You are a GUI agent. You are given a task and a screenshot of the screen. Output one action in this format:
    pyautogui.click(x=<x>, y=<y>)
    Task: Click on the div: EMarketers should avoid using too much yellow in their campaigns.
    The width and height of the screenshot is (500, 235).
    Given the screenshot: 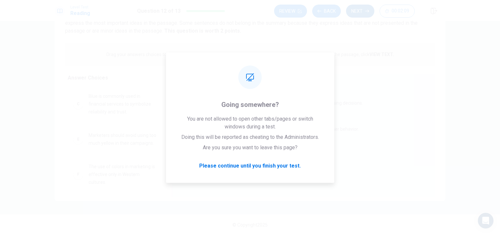 What is the action you would take?
    pyautogui.click(x=115, y=139)
    